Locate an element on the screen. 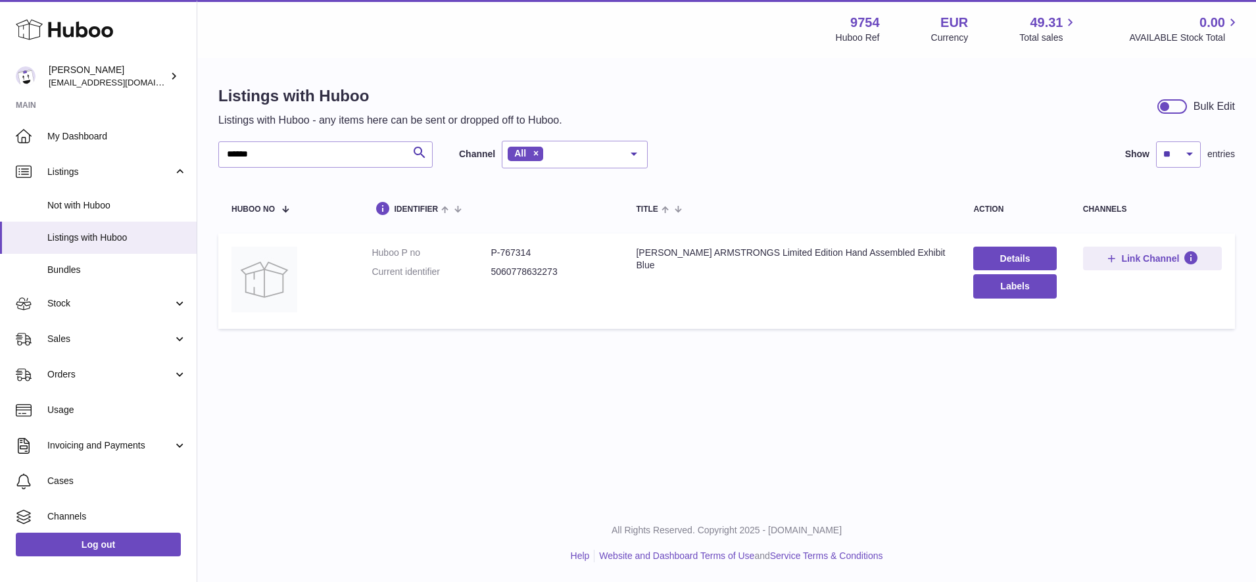 The height and width of the screenshot is (582, 1256). span: Channels is located at coordinates (117, 516).